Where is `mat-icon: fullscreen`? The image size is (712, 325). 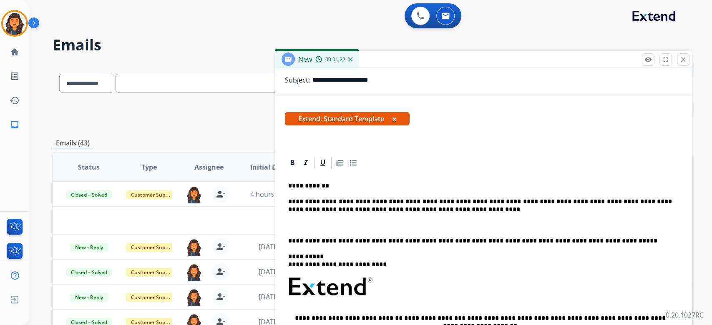 mat-icon: fullscreen is located at coordinates (666, 60).